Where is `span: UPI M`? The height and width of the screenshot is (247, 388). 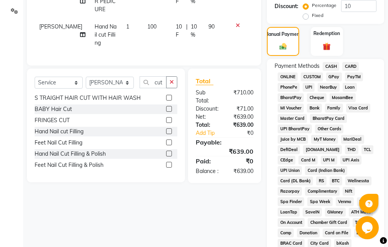 span: UPI M is located at coordinates (329, 160).